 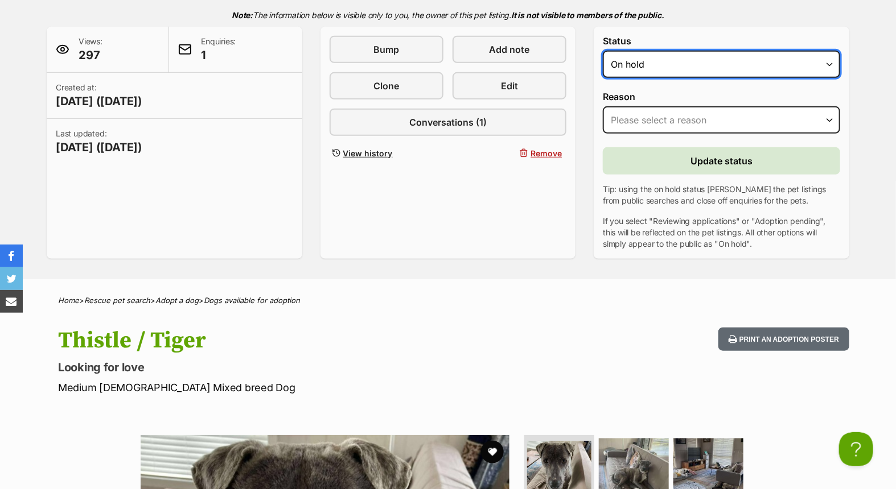 What do you see at coordinates (299, 341) in the screenshot?
I see `h1: Thistle / Tiger` at bounding box center [299, 341].